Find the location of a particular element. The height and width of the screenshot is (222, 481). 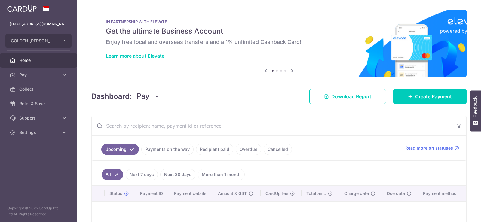

span: Charge date is located at coordinates (357, 194).